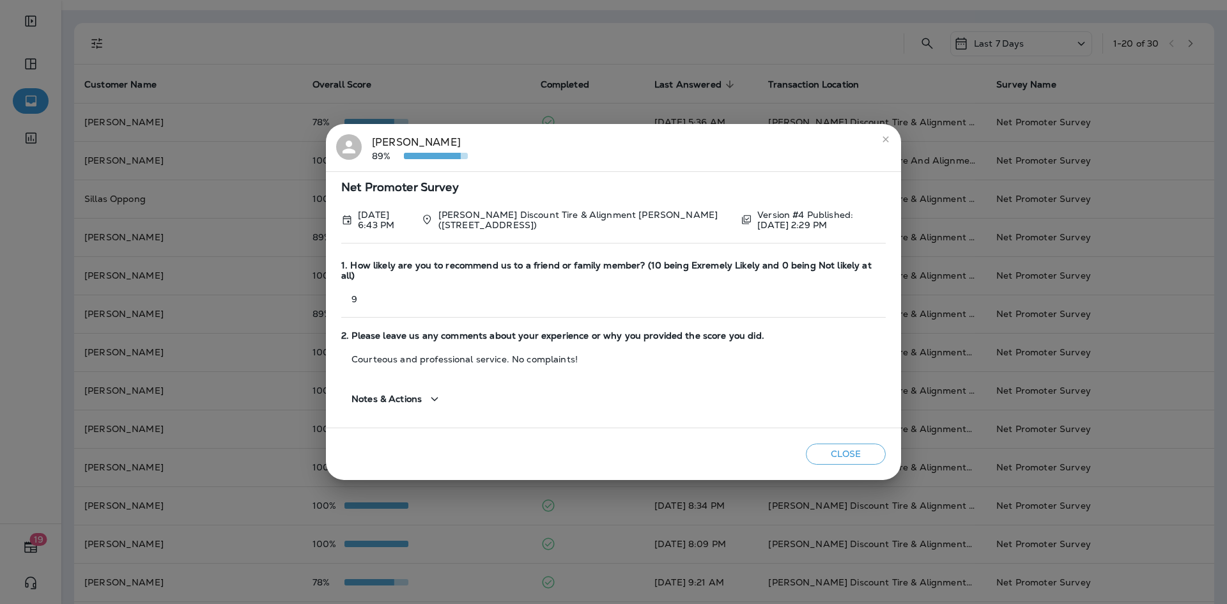 The image size is (1227, 604). What do you see at coordinates (397, 399) in the screenshot?
I see `button: Notes & Actions` at bounding box center [397, 399].